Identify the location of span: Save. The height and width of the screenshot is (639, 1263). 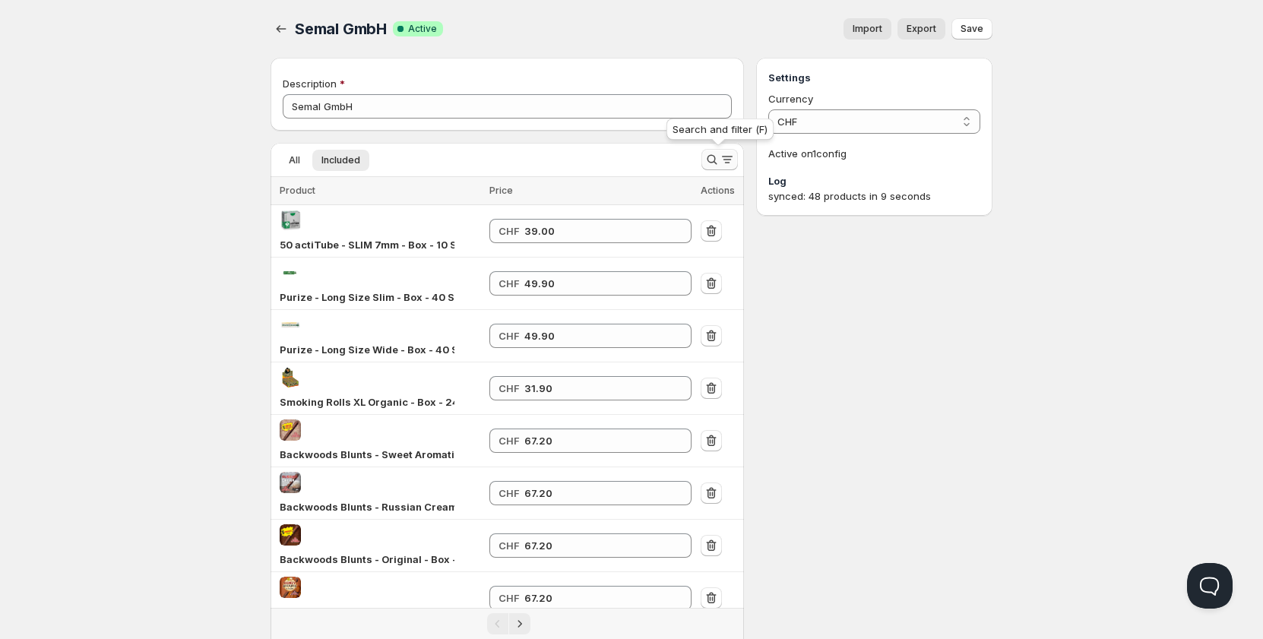
(972, 29).